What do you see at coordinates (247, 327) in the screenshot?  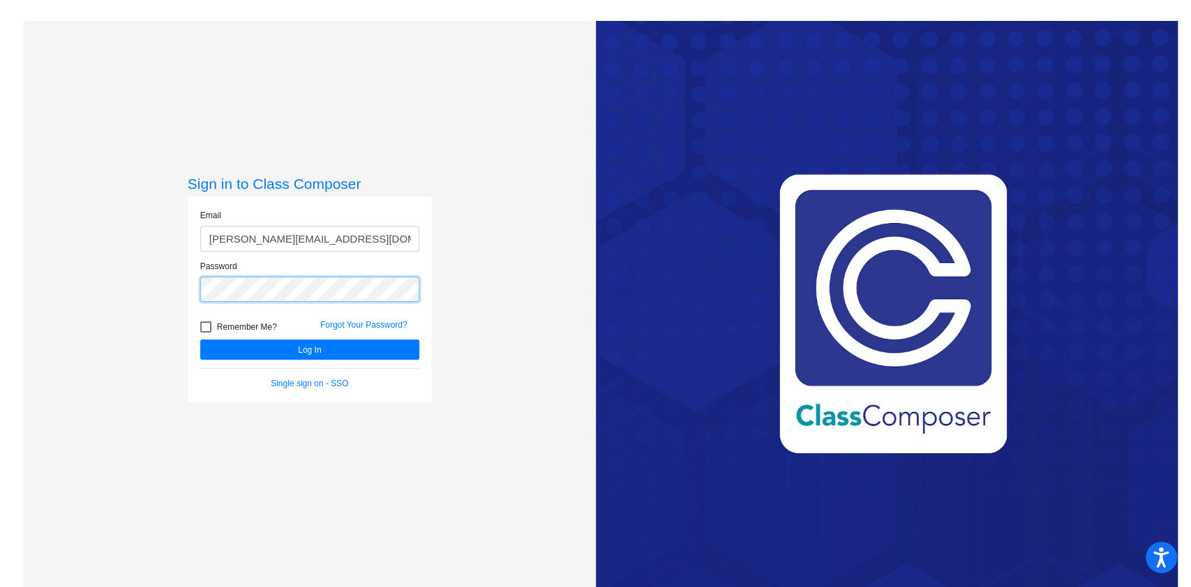 I see `span: Remember Me?` at bounding box center [247, 327].